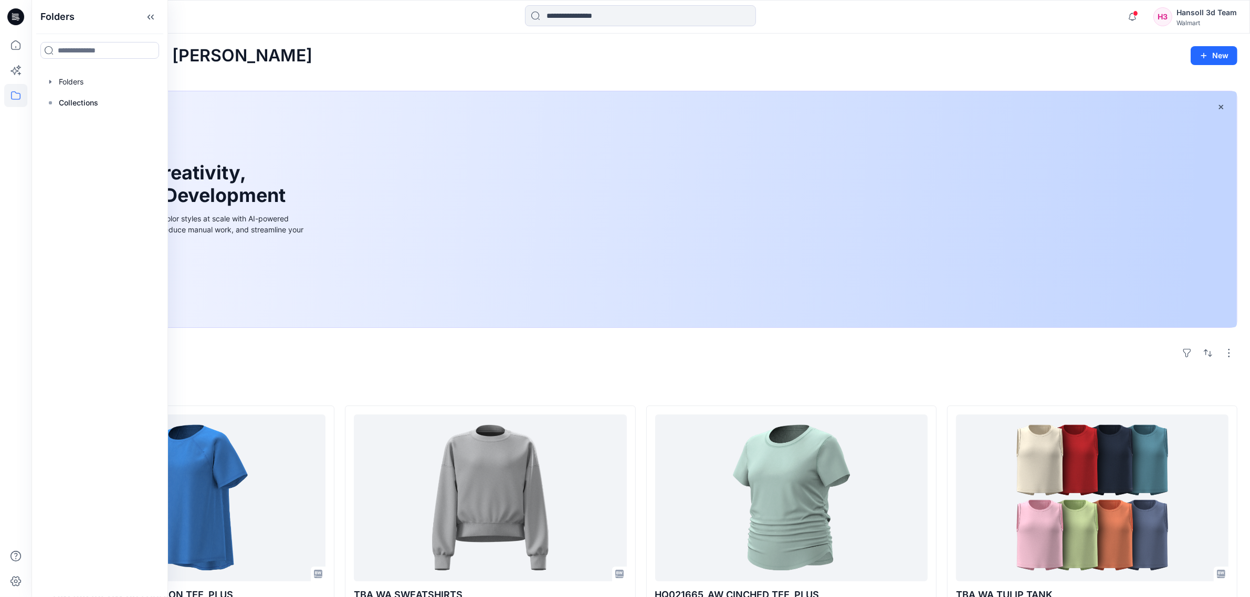 This screenshot has width=1250, height=597. What do you see at coordinates (1163, 17) in the screenshot?
I see `div: H3` at bounding box center [1163, 17].